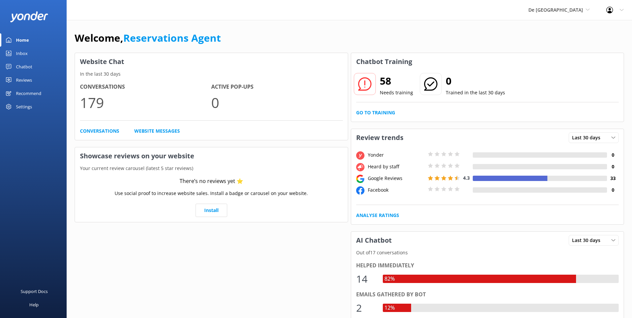  What do you see at coordinates (148, 38) in the screenshot?
I see `h1: Welcome,` at bounding box center [148, 38].